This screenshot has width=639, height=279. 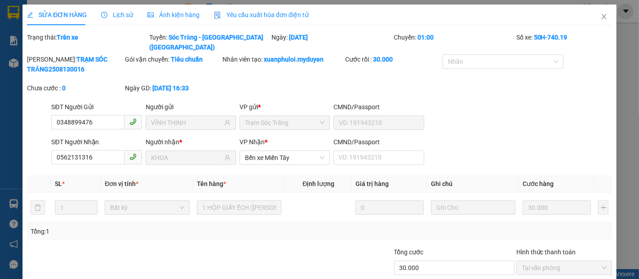 I want to click on input: VD: Bàn, Ghế, so click(x=239, y=208).